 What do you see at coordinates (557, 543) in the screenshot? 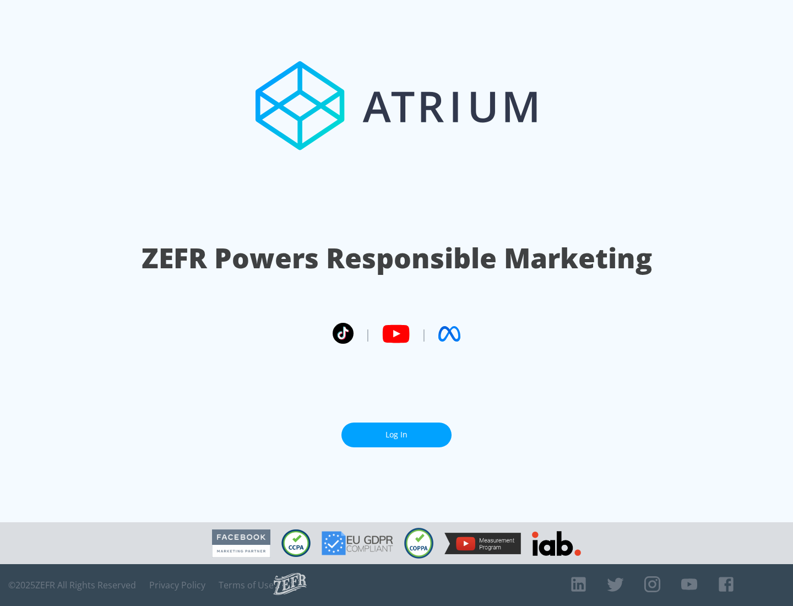
I see `img: IAB` at bounding box center [557, 543].